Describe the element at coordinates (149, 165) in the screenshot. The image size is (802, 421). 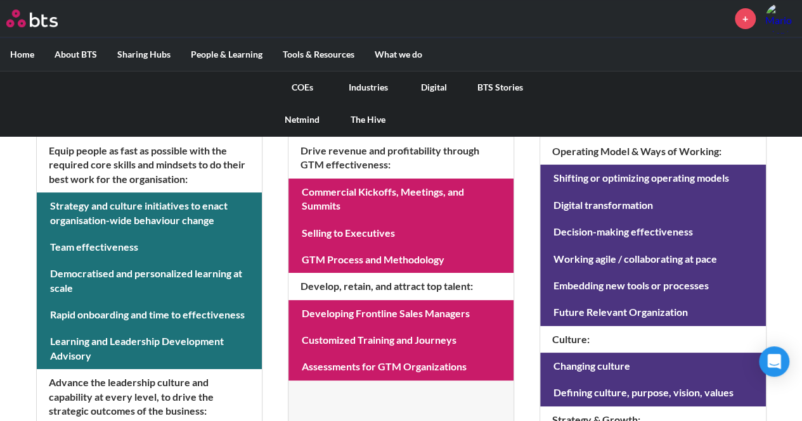
I see `h4: Equip people as fast as possible with the required core skills and mindsets to do their best work...` at that location.